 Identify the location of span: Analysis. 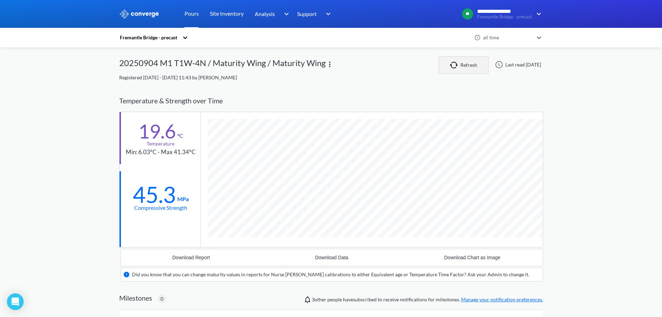
(265, 14).